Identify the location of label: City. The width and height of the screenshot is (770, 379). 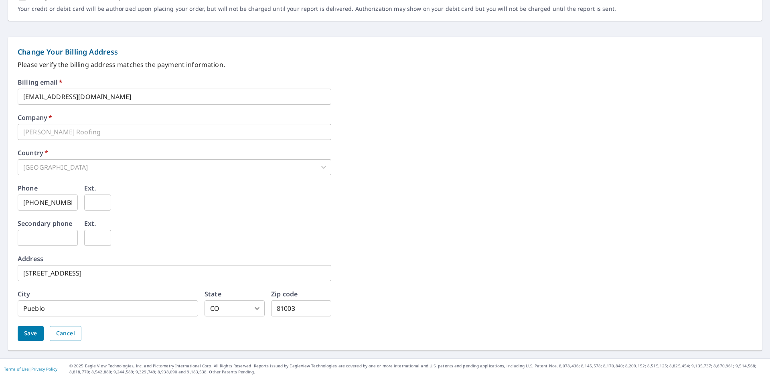
(24, 294).